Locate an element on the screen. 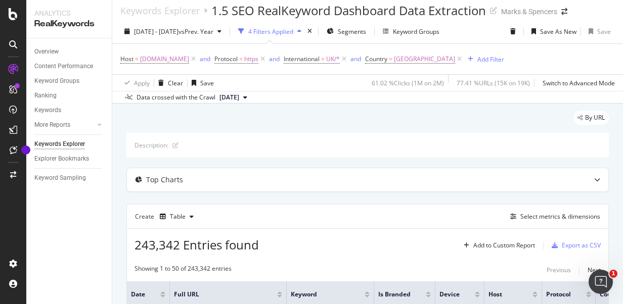 This screenshot has width=623, height=304. button: Apply is located at coordinates (135, 83).